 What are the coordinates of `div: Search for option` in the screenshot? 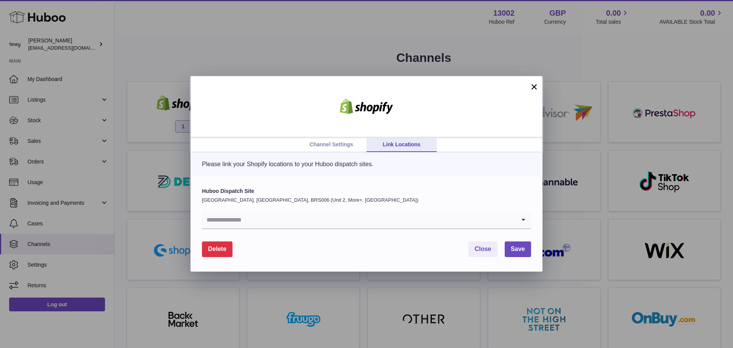 It's located at (366, 220).